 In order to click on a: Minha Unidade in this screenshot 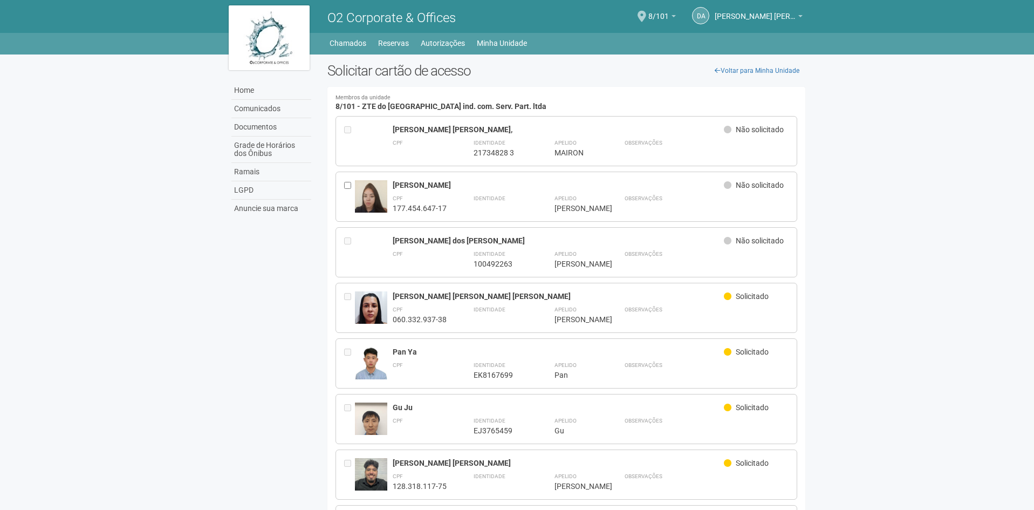, I will do `click(502, 43)`.